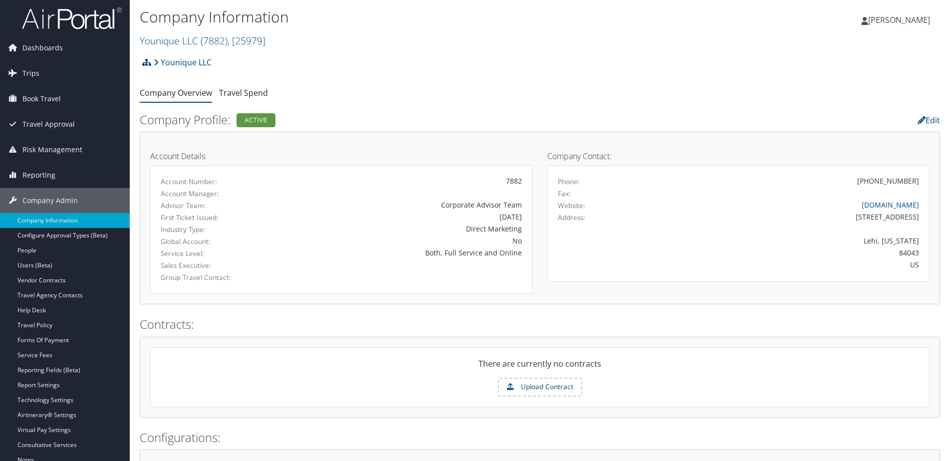 This screenshot has width=950, height=461. What do you see at coordinates (216, 206) in the screenshot?
I see `label: Advisor Team:` at bounding box center [216, 206].